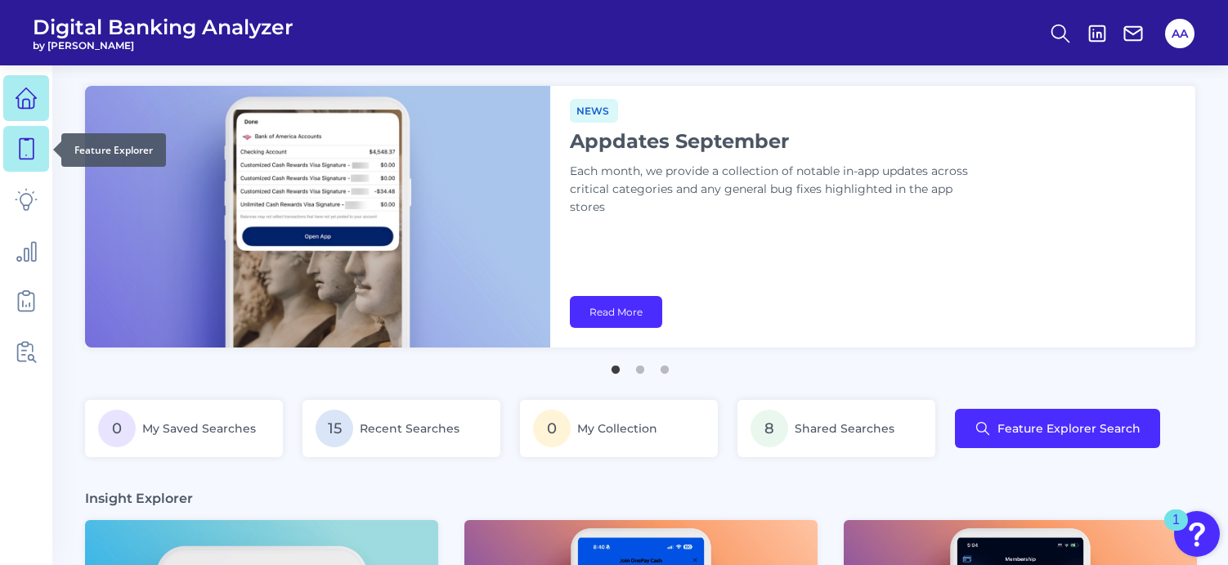 The height and width of the screenshot is (565, 1228). Describe the element at coordinates (1180, 34) in the screenshot. I see `button: AA` at that location.